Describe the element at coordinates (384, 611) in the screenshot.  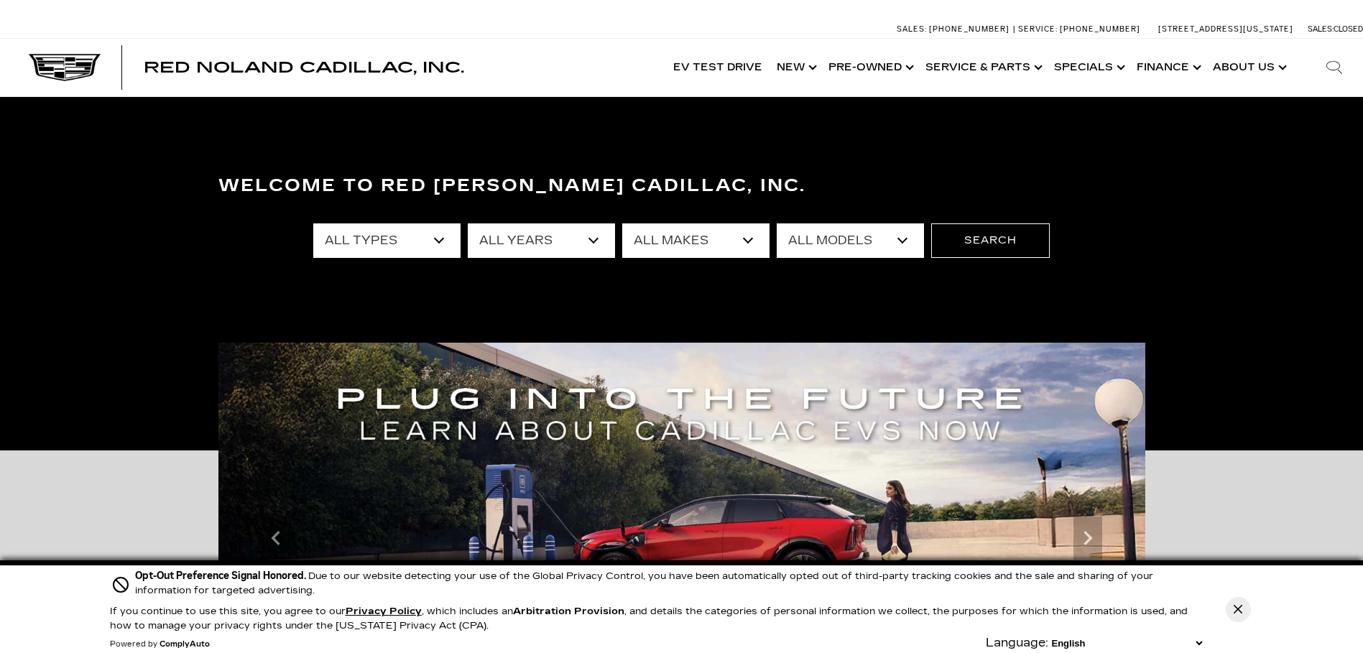
I see `a: Privacy Policy` at that location.